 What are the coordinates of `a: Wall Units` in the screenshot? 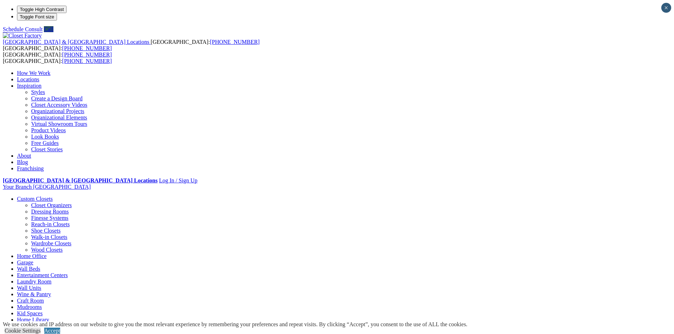 It's located at (29, 288).